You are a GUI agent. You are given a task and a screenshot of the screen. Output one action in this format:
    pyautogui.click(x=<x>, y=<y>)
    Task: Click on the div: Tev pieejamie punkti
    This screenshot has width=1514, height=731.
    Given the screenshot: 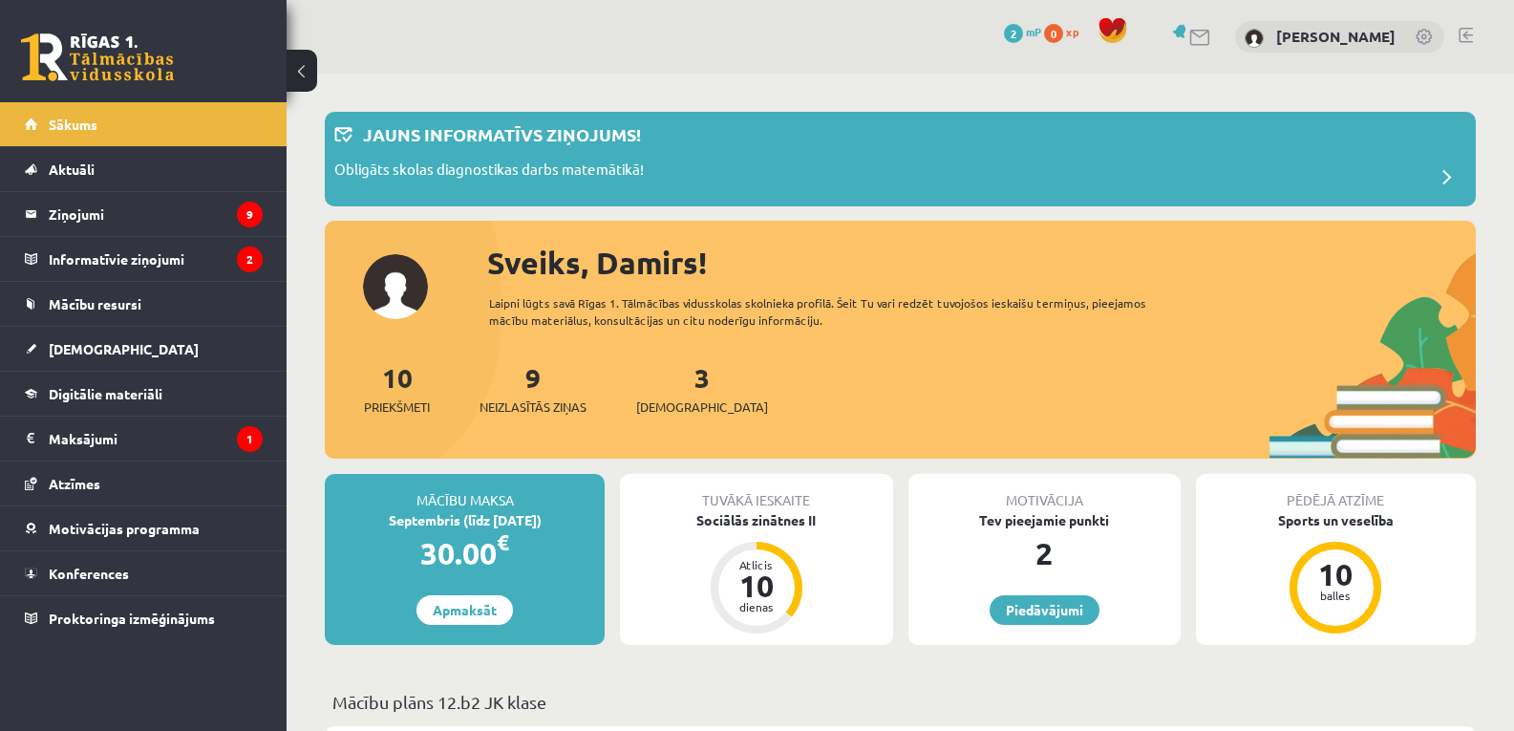 What is the action you would take?
    pyautogui.click(x=1044, y=520)
    